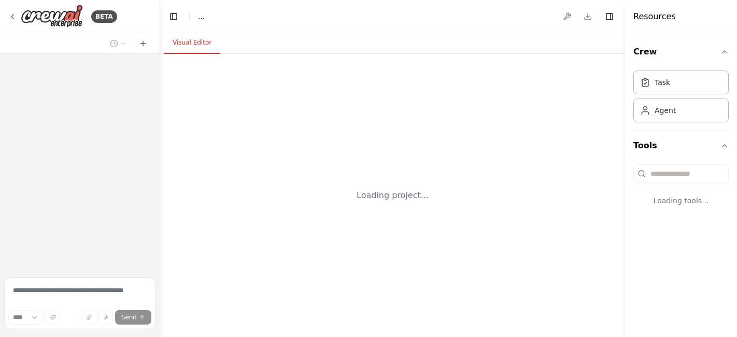 This screenshot has width=737, height=337. Describe the element at coordinates (106, 317) in the screenshot. I see `button: Click to speak your automation idea` at that location.